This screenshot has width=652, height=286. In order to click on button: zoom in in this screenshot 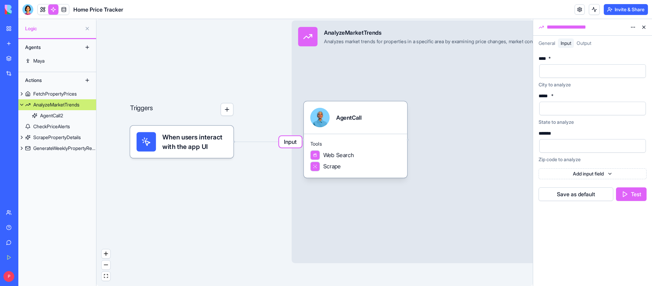, I will do `click(106, 253)`.